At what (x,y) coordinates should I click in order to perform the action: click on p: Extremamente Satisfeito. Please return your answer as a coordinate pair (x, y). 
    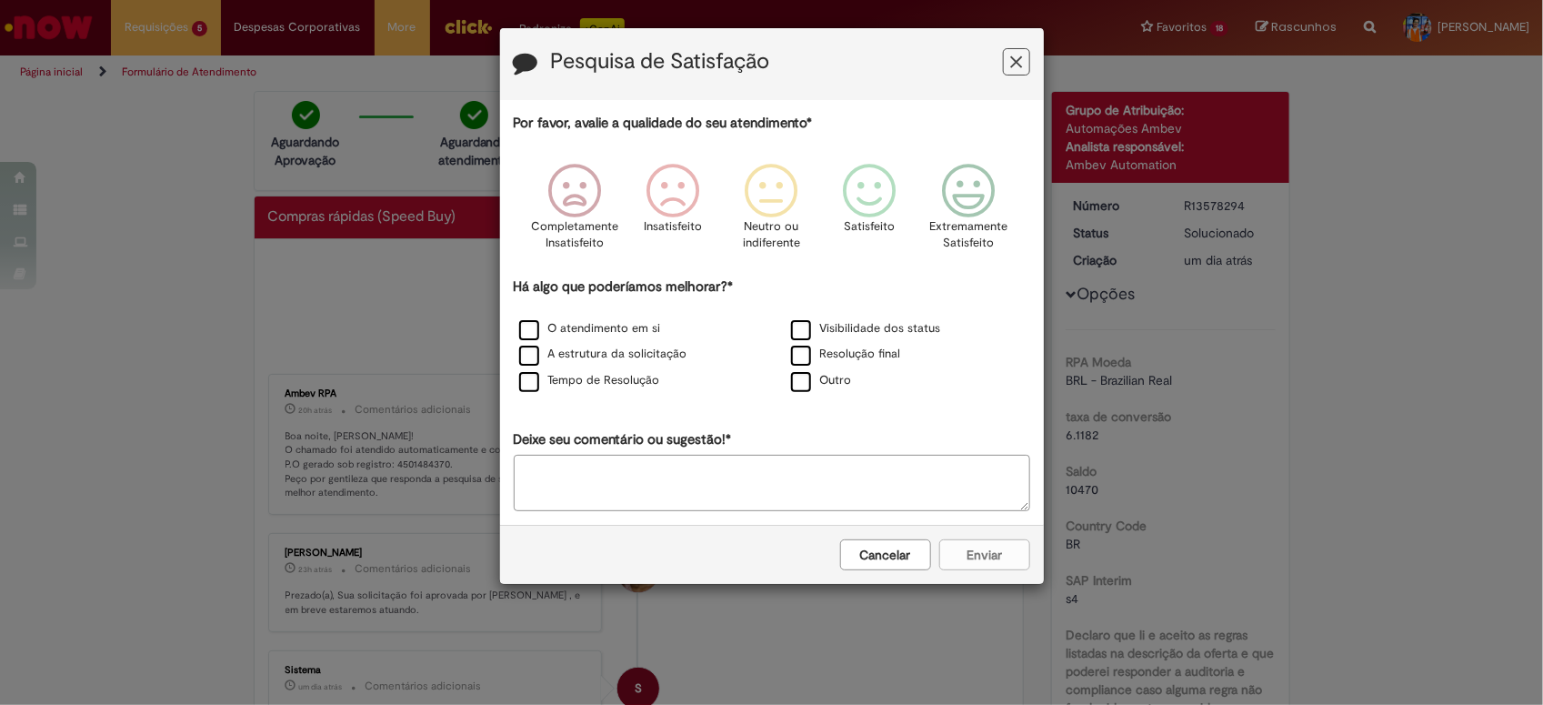
    Looking at the image, I should click on (968, 235).